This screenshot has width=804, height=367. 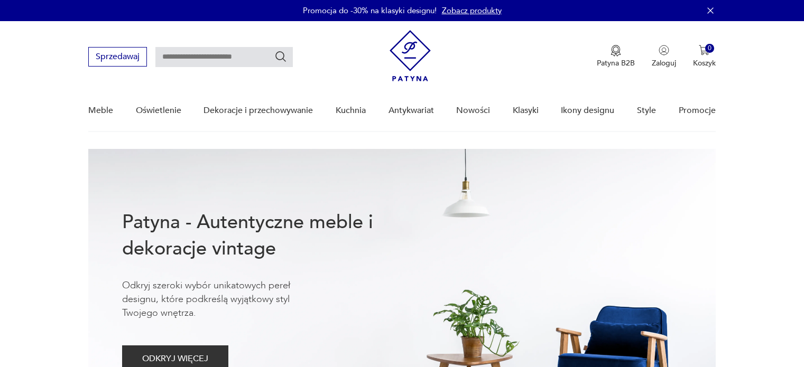 What do you see at coordinates (664, 57) in the screenshot?
I see `button: Zaloguj` at bounding box center [664, 57].